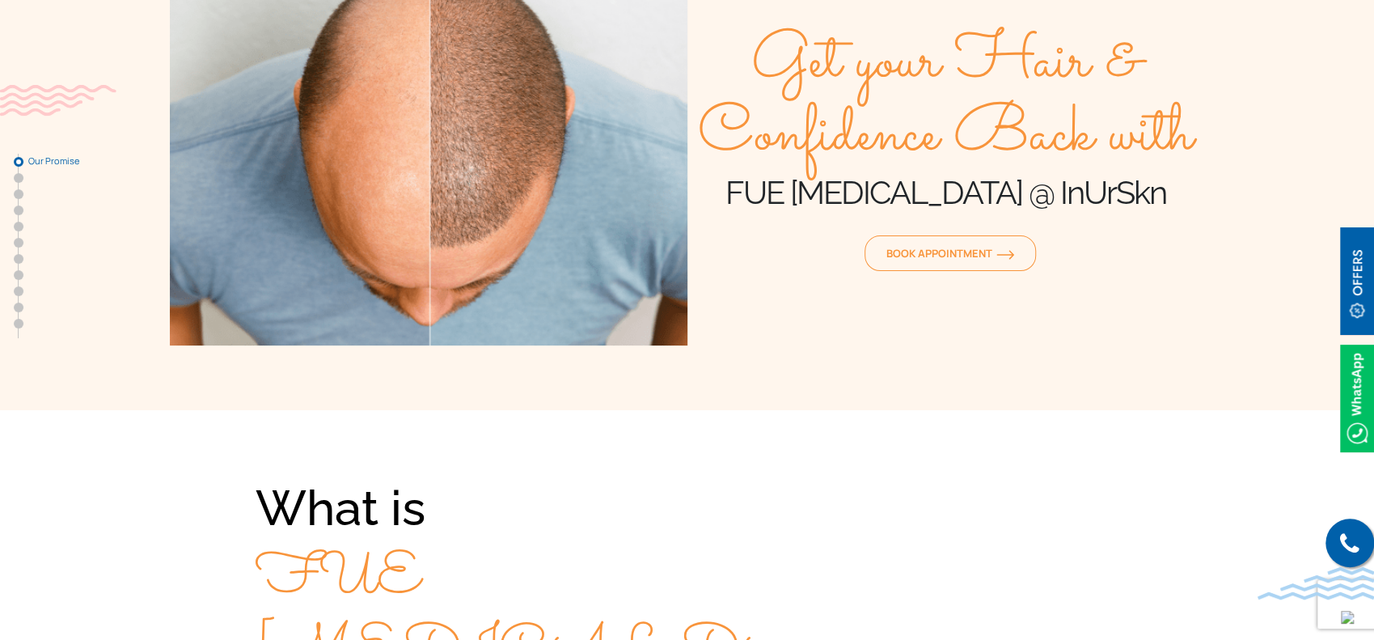  Describe the element at coordinates (19, 162) in the screenshot. I see `a: Our Promise` at that location.